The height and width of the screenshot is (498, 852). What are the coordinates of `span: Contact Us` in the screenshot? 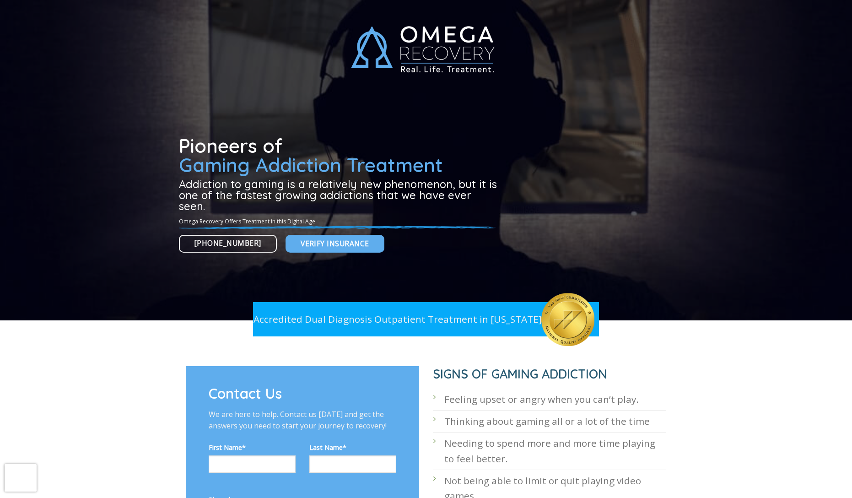 It's located at (245, 393).